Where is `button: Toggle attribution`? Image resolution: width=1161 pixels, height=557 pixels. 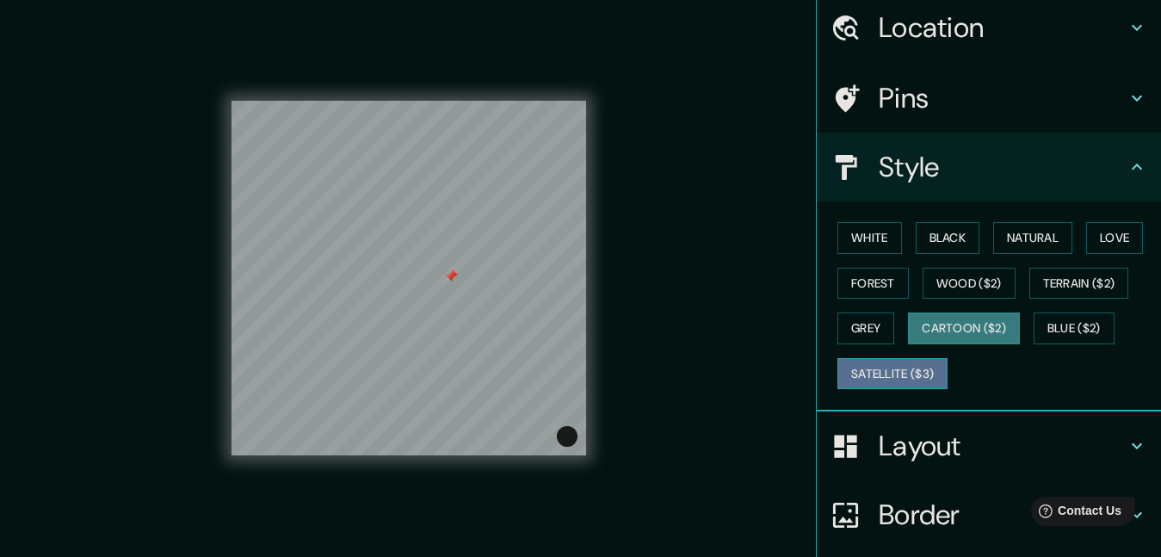
button: Toggle attribution is located at coordinates (567, 436).